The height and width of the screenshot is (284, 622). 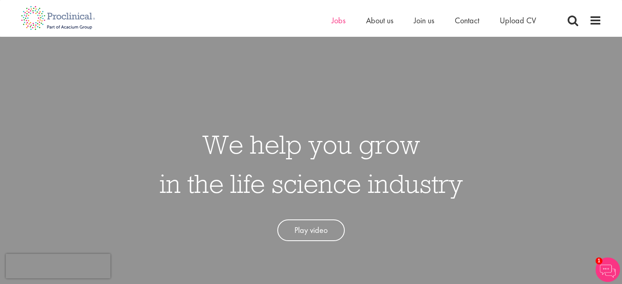 I want to click on h1: We help you grow in the life science industry, so click(x=311, y=164).